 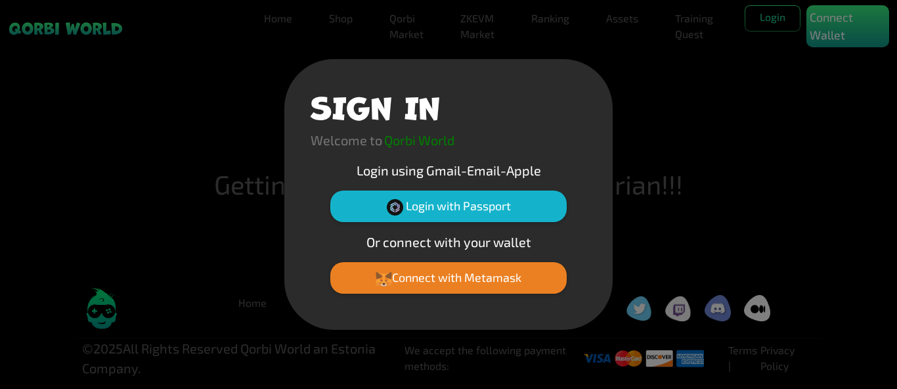 I want to click on button: Login with Passport, so click(x=449, y=206).